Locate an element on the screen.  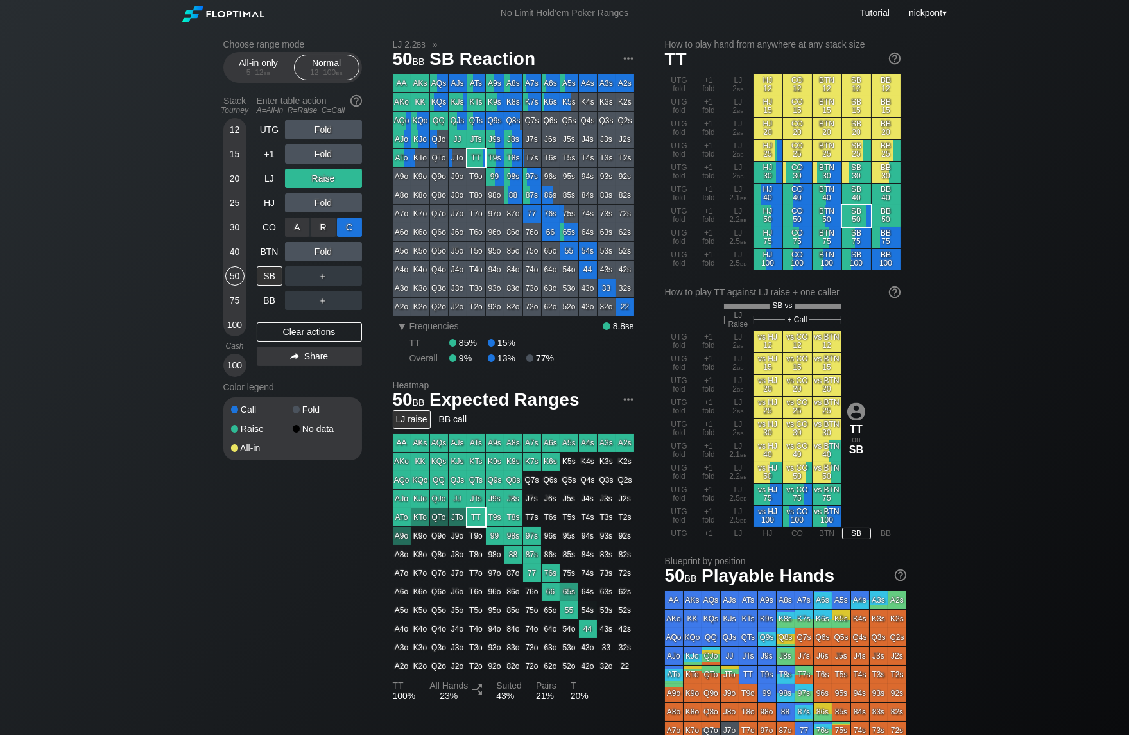
div: A5s is located at coordinates (569, 83).